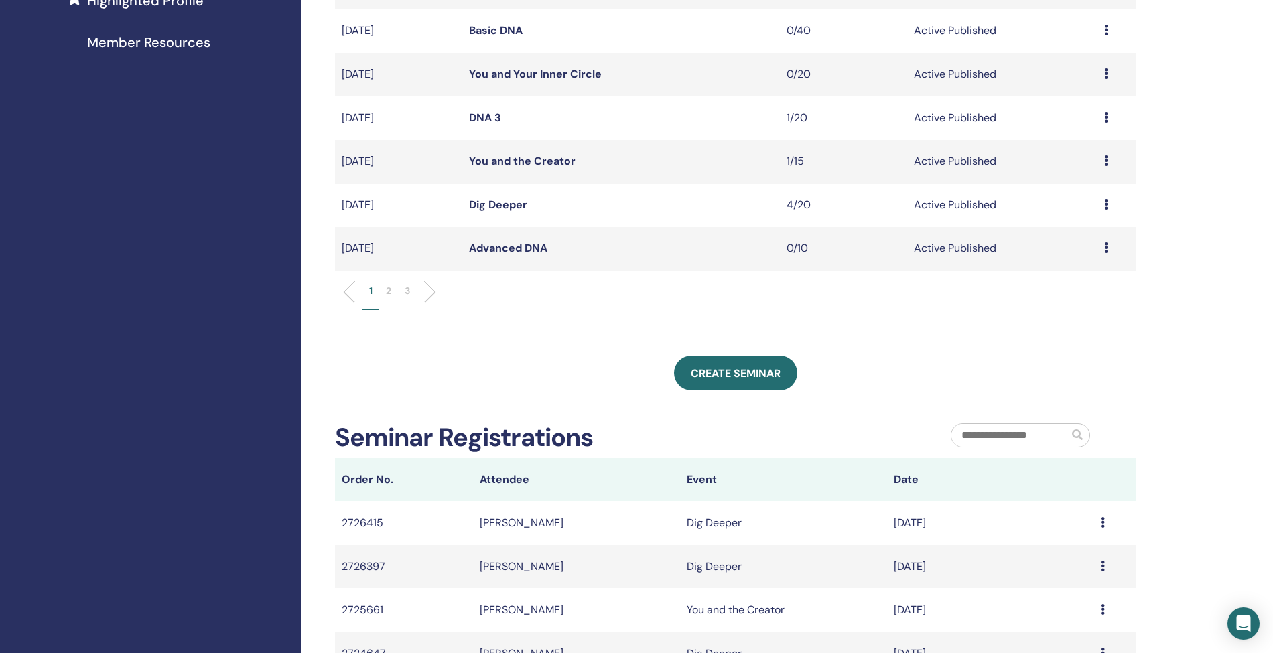 This screenshot has width=1273, height=653. I want to click on a: DNA 3, so click(485, 117).